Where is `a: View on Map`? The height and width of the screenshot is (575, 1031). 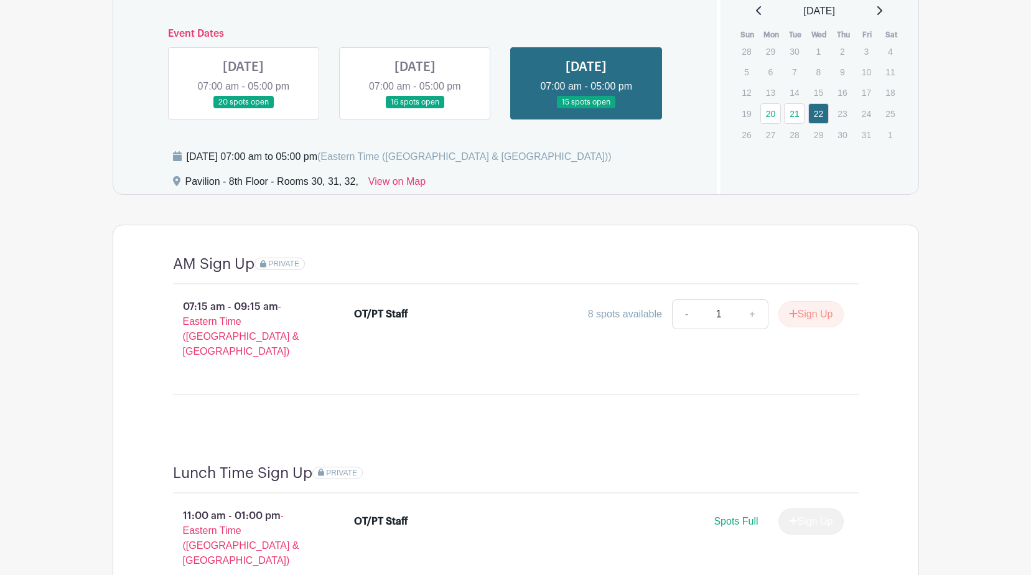
a: View on Map is located at coordinates (397, 184).